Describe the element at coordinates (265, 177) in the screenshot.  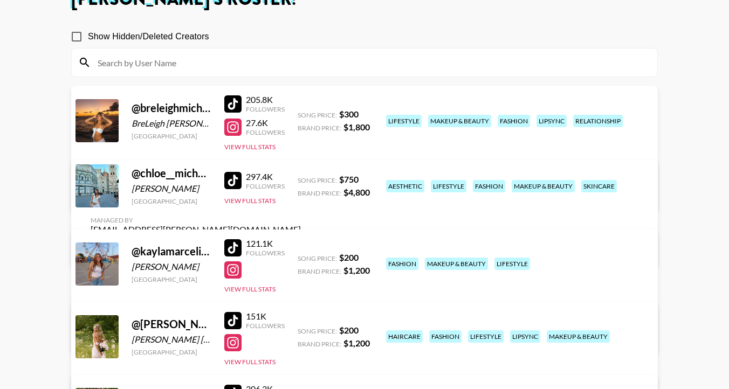
I see `div: 297.4K` at that location.